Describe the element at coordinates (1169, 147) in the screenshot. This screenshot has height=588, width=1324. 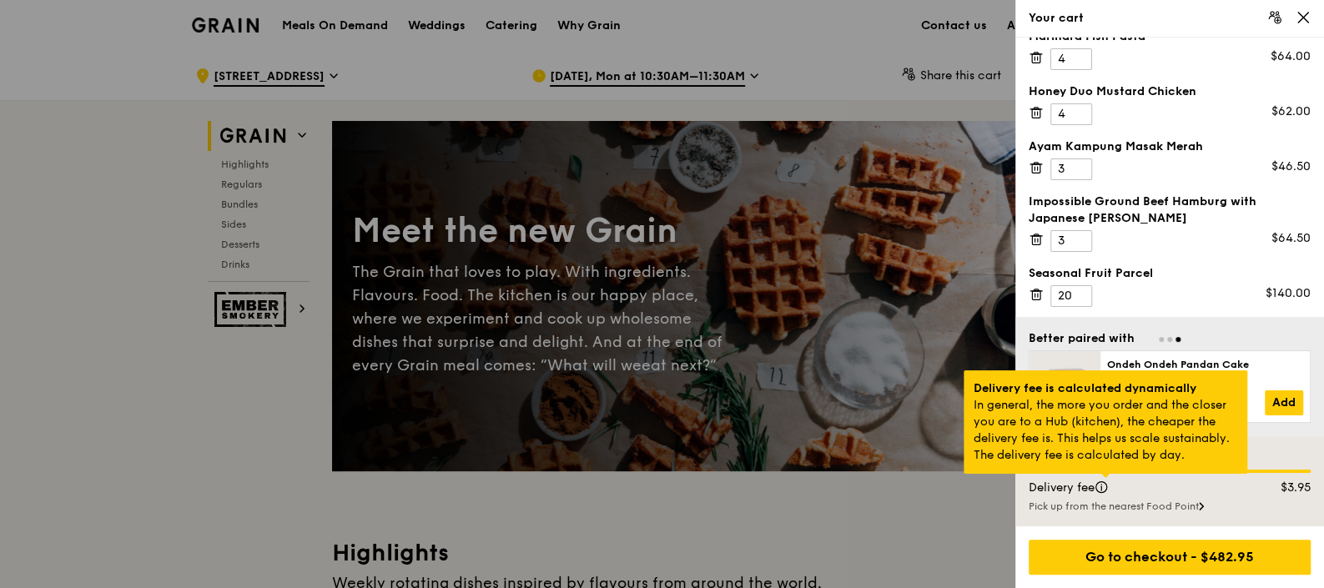
I see `div: Ayam Kampung Masak Merah` at that location.